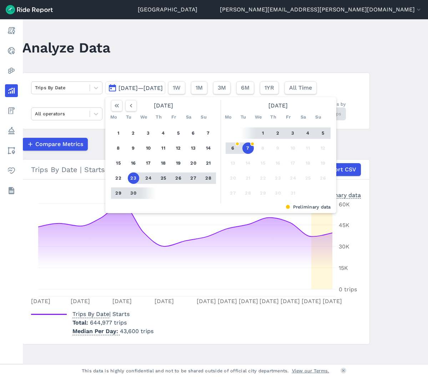 The image size is (428, 377). Describe the element at coordinates (220, 206) in the screenshot. I see `div: Preliminary data` at that location.